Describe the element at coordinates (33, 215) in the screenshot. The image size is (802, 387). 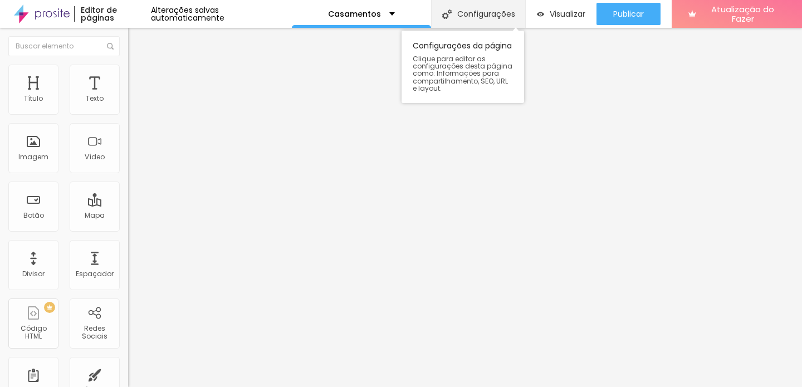
I see `font: Botão` at that location.